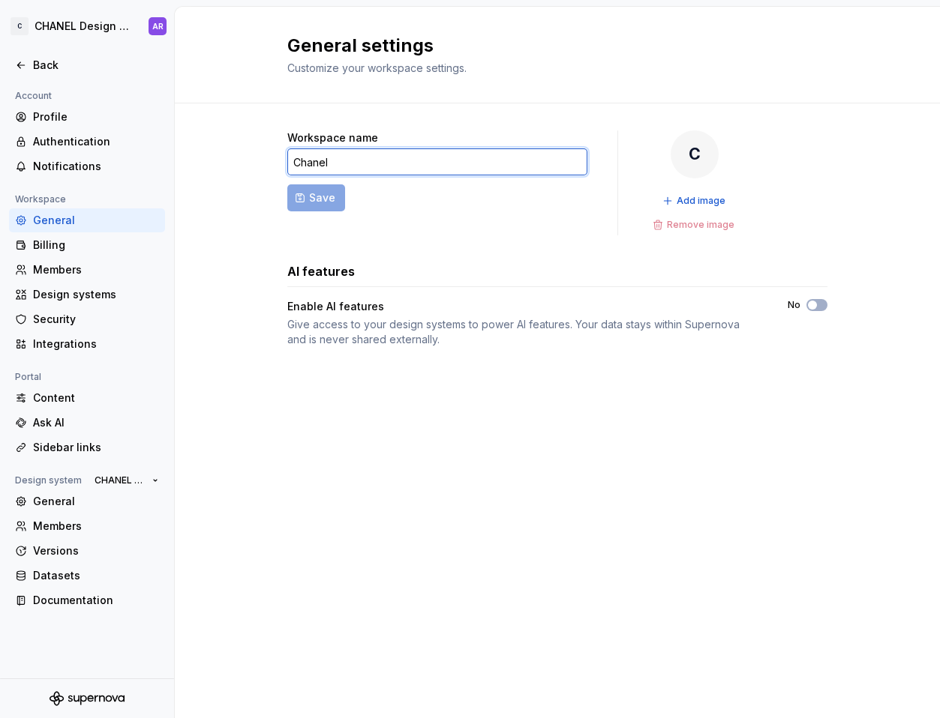  What do you see at coordinates (96, 551) in the screenshot?
I see `div: Versions` at bounding box center [96, 551].